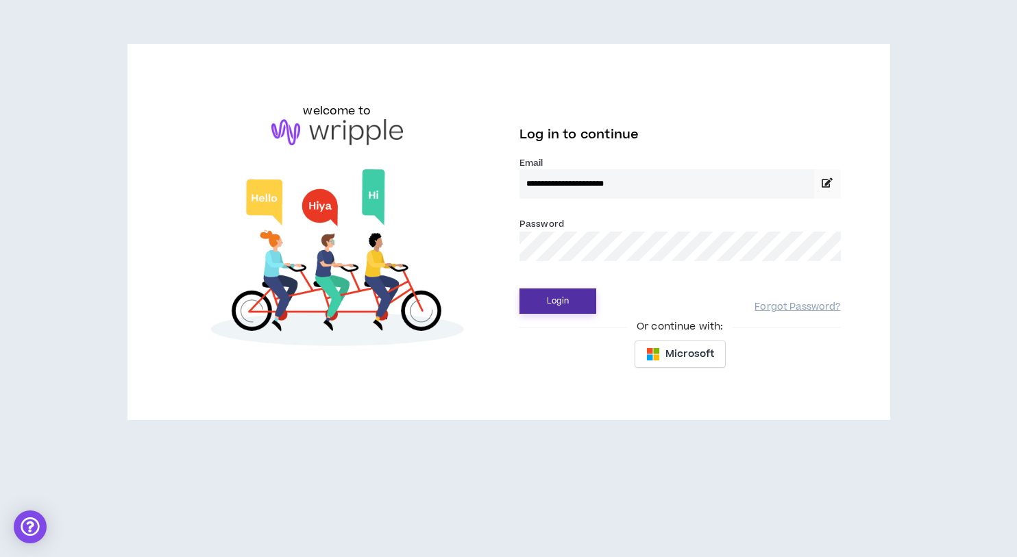 The width and height of the screenshot is (1017, 557). Describe the element at coordinates (680, 354) in the screenshot. I see `button: Microsoft` at that location.